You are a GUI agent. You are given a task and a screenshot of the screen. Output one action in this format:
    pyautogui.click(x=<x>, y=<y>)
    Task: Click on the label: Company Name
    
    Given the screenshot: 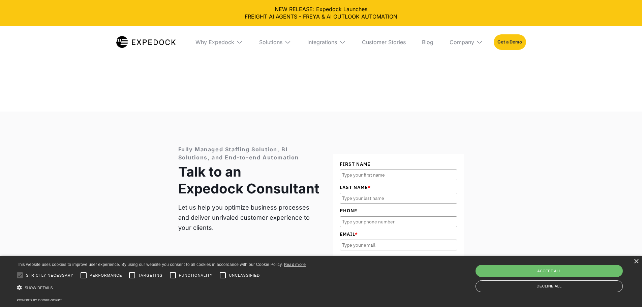 What is the action you would take?
    pyautogui.click(x=398, y=257)
    